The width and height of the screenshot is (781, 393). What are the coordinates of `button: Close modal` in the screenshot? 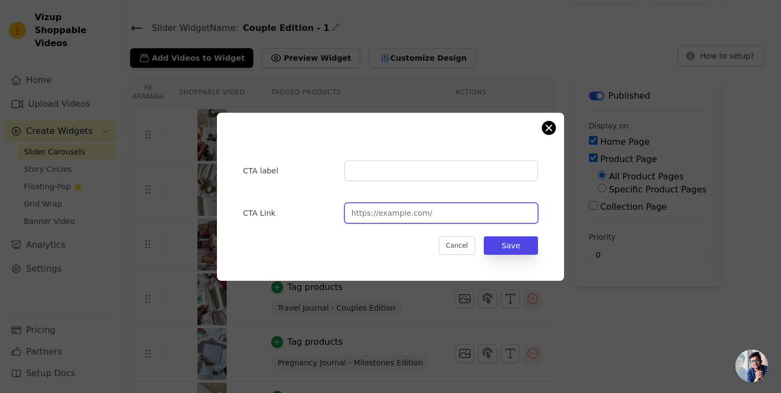 It's located at (549, 128).